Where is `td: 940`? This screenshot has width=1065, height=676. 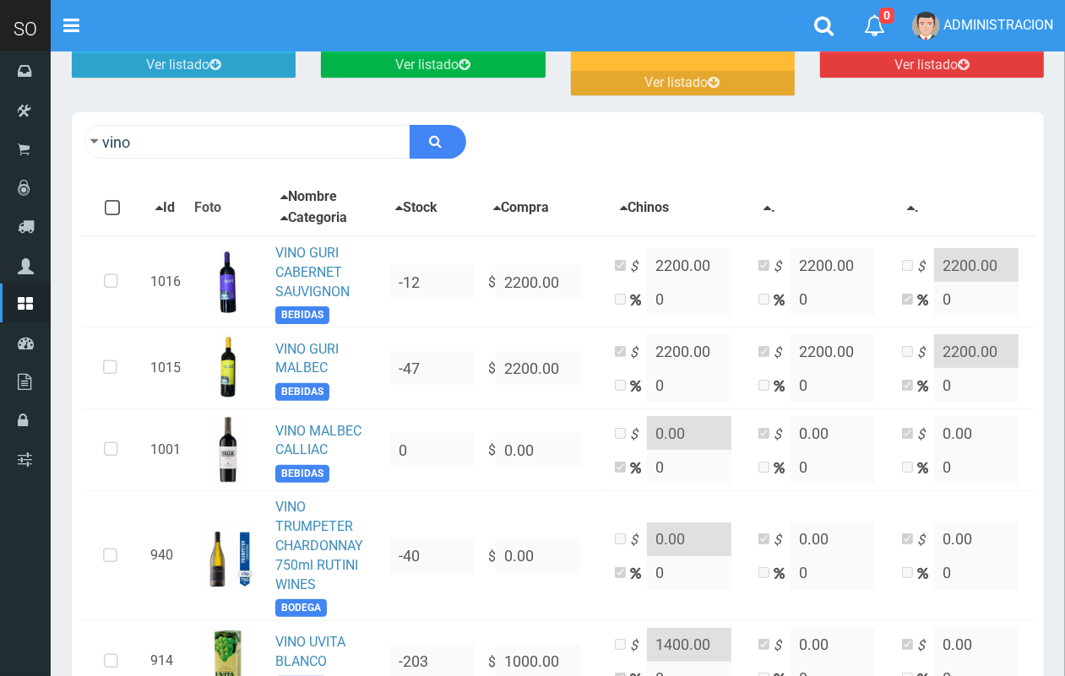 td: 940 is located at coordinates (166, 556).